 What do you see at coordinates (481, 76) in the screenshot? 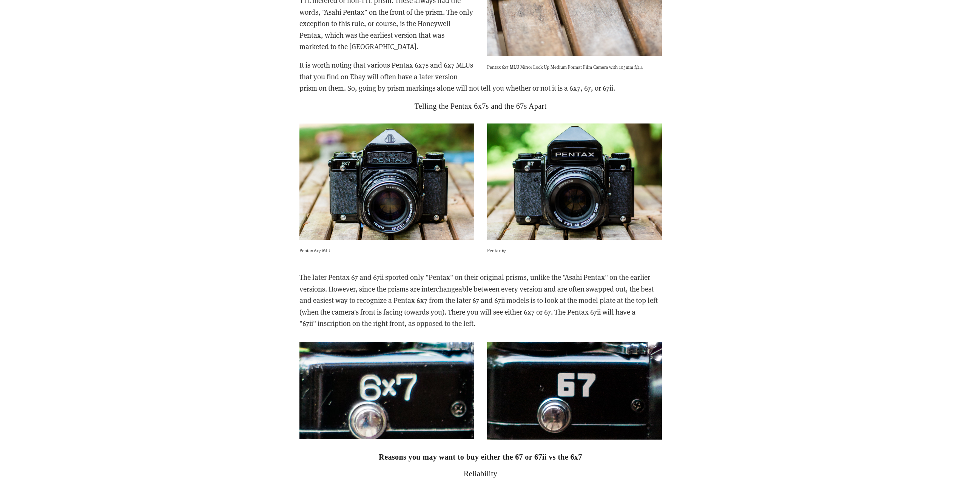
I see `p: It is worth noting that various Pentax 6x7s and 6x7 MLUs that you find on Ebay will often have a ...` at bounding box center [481, 76].